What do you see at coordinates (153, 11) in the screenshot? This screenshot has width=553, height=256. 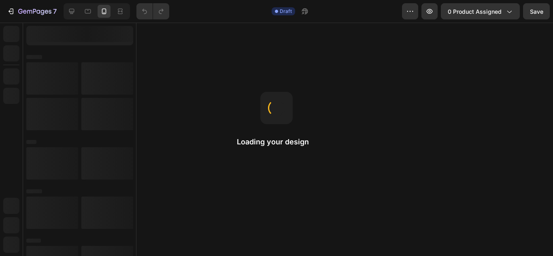 I see `div: Undo/Redo` at bounding box center [153, 11].